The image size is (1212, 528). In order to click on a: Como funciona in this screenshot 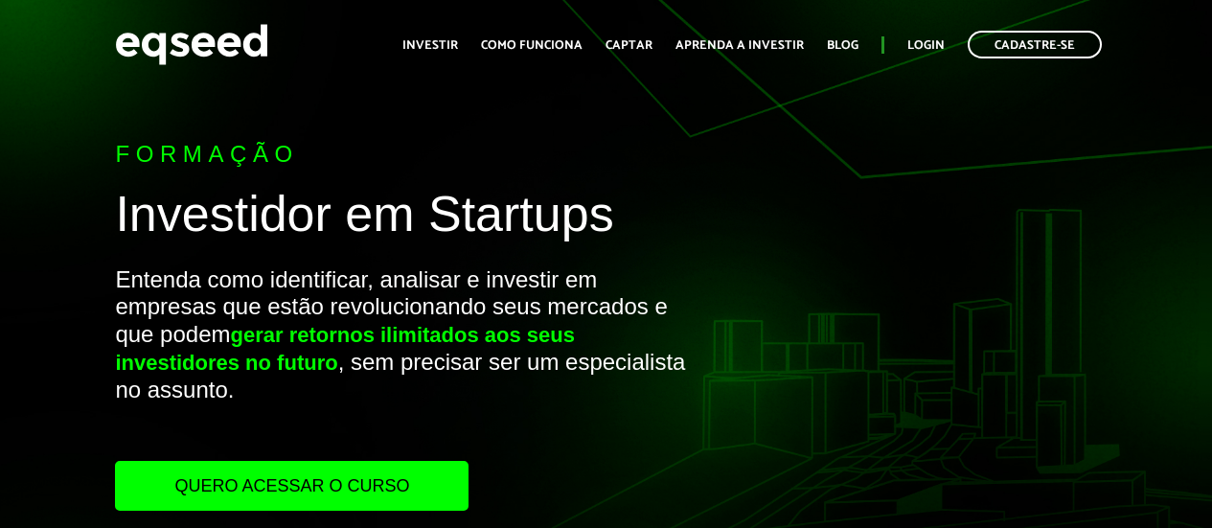, I will do `click(532, 45)`.